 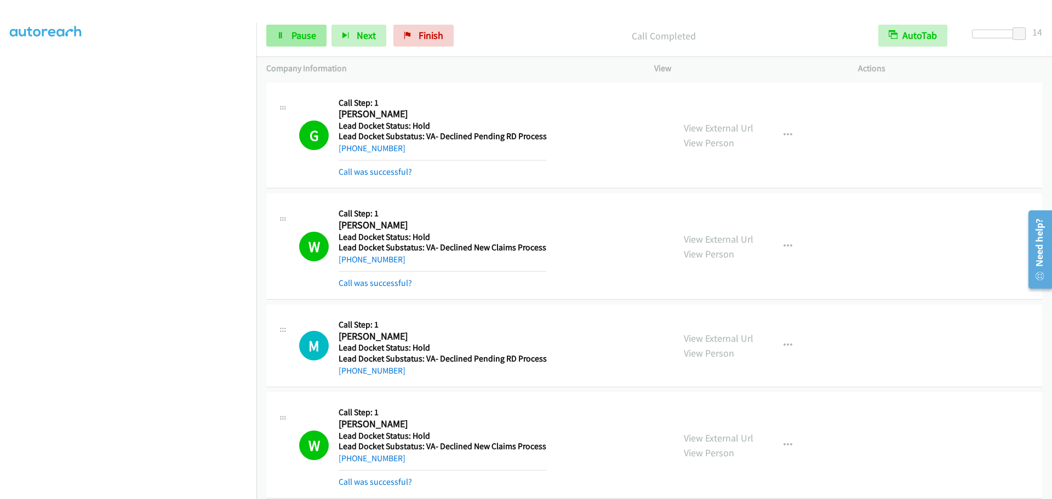 What do you see at coordinates (450, 68) in the screenshot?
I see `p: Company Information` at bounding box center [450, 68].